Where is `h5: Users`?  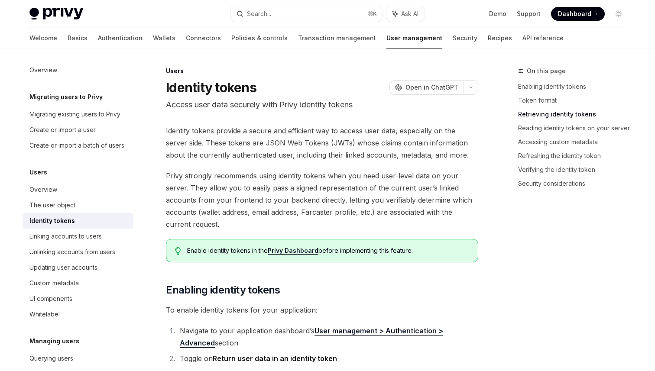
h5: Users is located at coordinates (38, 172).